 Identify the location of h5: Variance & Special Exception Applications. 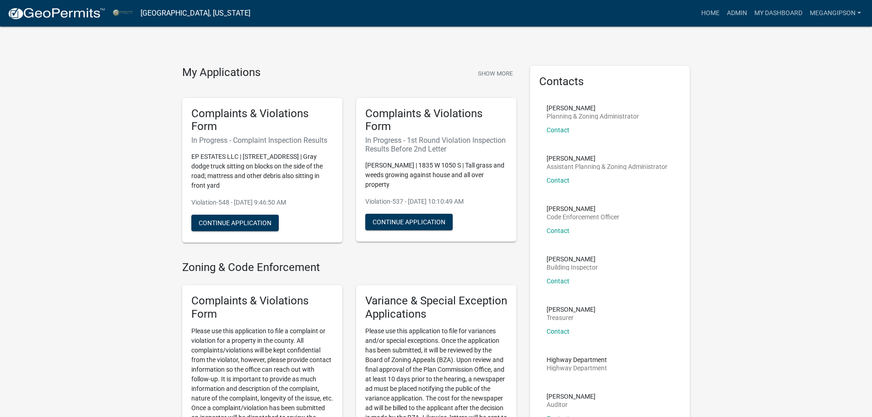
(436, 307).